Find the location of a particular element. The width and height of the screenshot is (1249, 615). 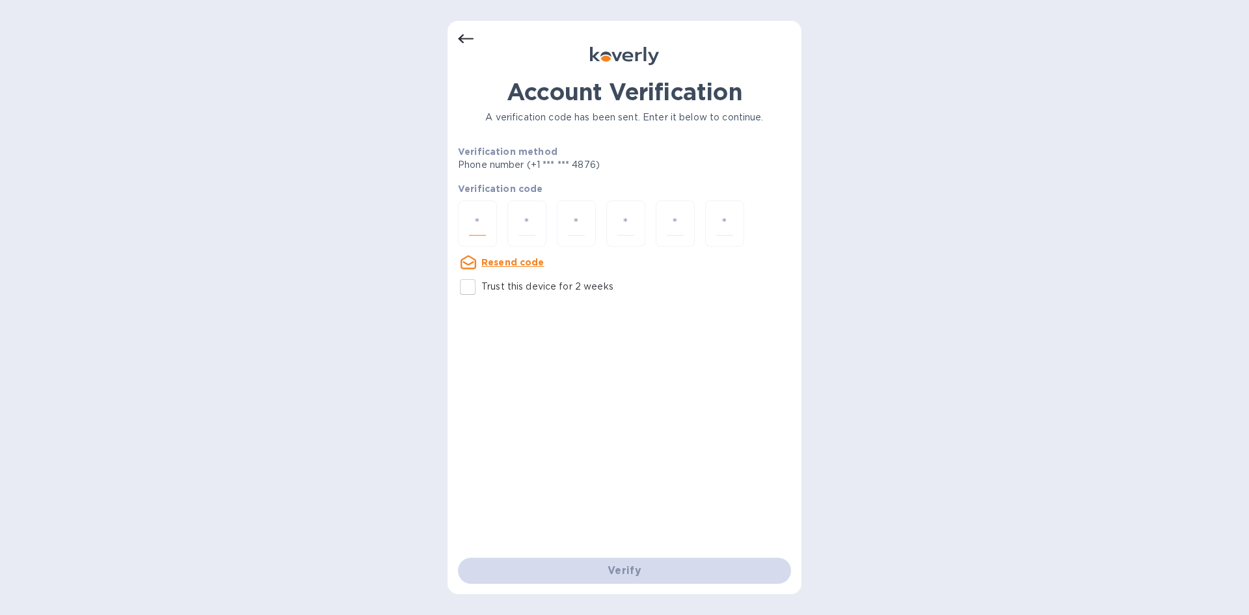

p: A verification code has been sent. Enter it below to continue. is located at coordinates (625, 117).